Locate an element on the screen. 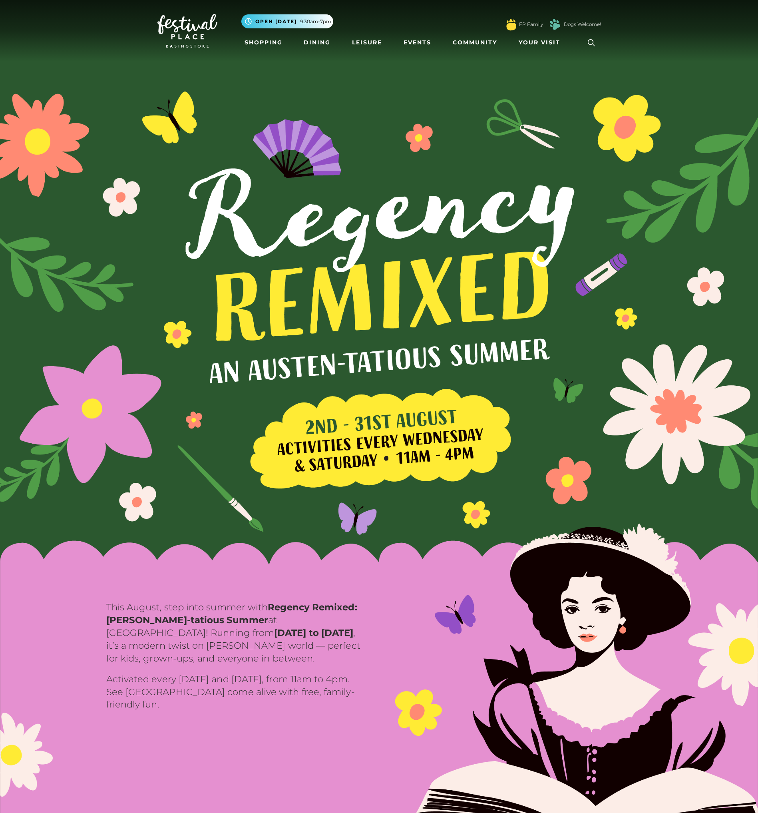  span: Your Visit is located at coordinates (539, 42).